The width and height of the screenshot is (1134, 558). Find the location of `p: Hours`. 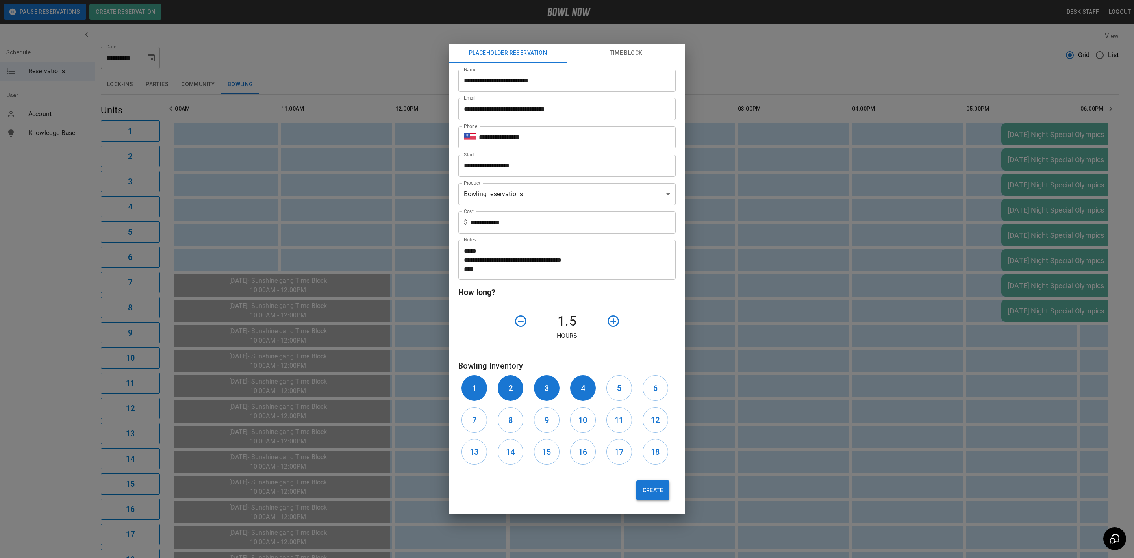

p: Hours is located at coordinates (567, 336).